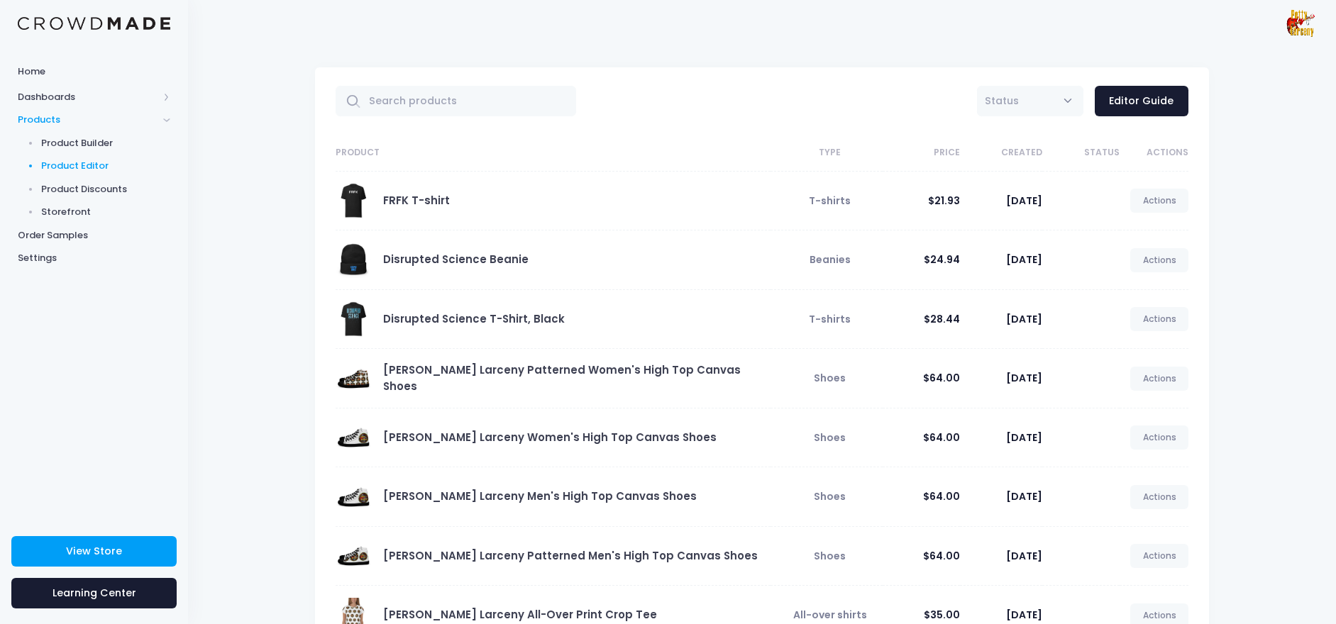 This screenshot has height=624, width=1336. I want to click on a: Disrupted Science Beanie, so click(455, 259).